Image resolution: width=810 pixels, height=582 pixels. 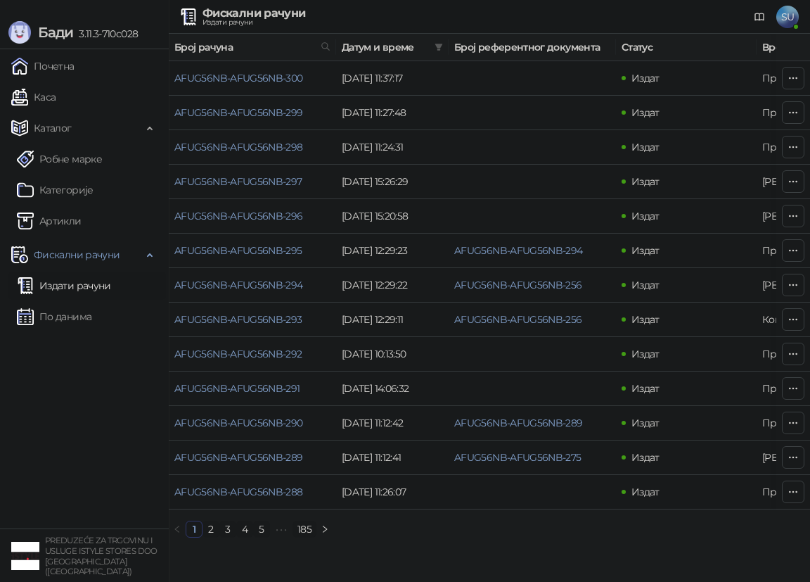 What do you see at coordinates (194, 529) in the screenshot?
I see `a: 1` at bounding box center [194, 529].